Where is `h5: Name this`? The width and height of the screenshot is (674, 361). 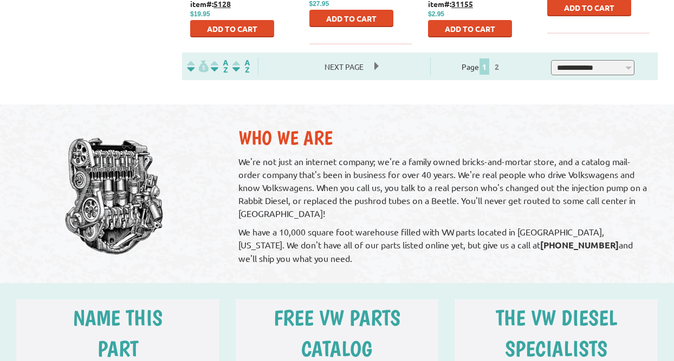 h5: Name this is located at coordinates (118, 318).